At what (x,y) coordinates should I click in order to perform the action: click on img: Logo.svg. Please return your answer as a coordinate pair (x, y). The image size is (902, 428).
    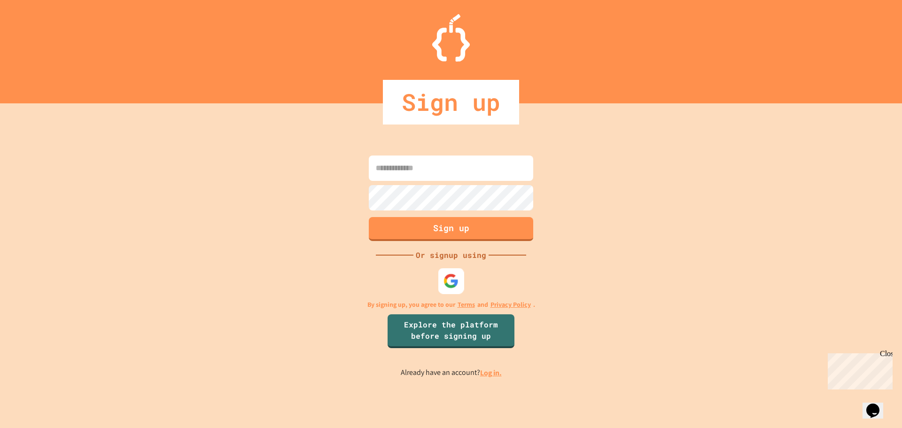
    Looking at the image, I should click on (451, 38).